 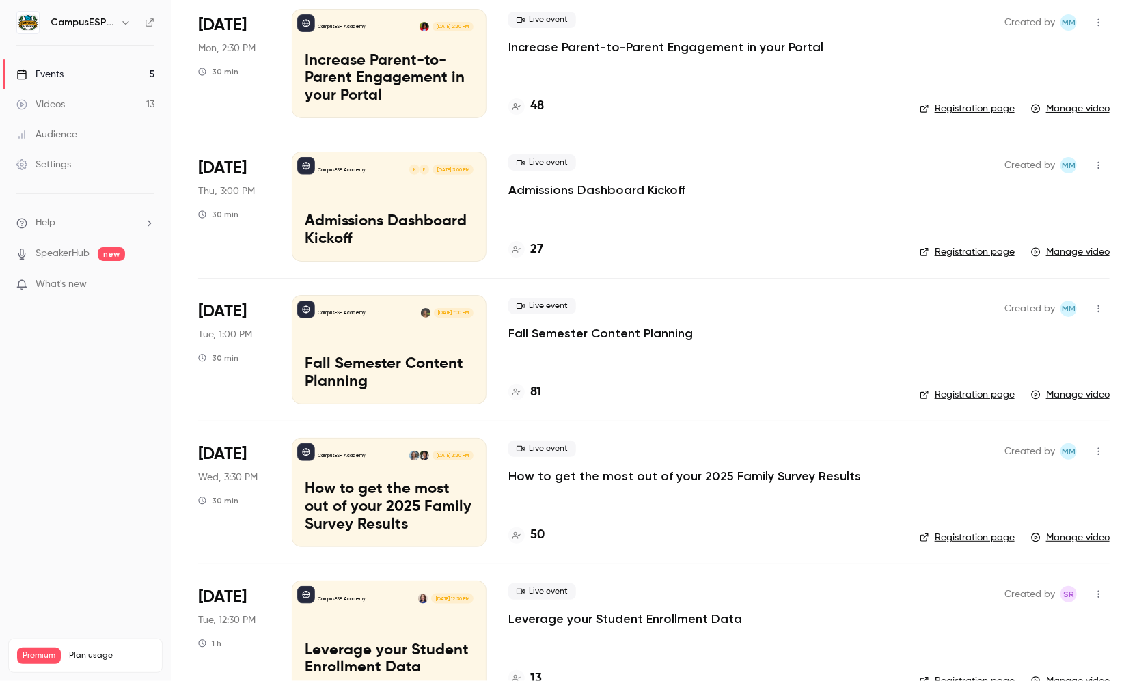 What do you see at coordinates (234, 350) in the screenshot?
I see `div: Jul 22 Tue, 1:00 PM (America/New York)` at bounding box center [234, 350].